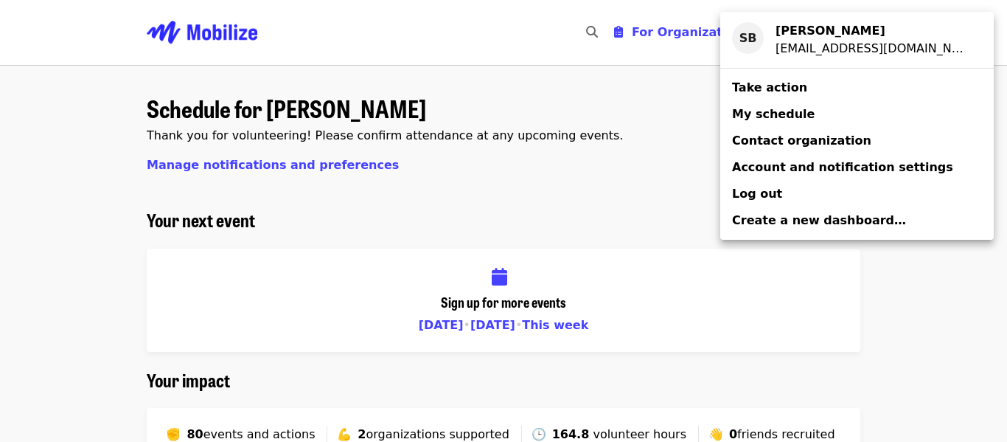  Describe the element at coordinates (757, 193) in the screenshot. I see `span: Log out` at that location.